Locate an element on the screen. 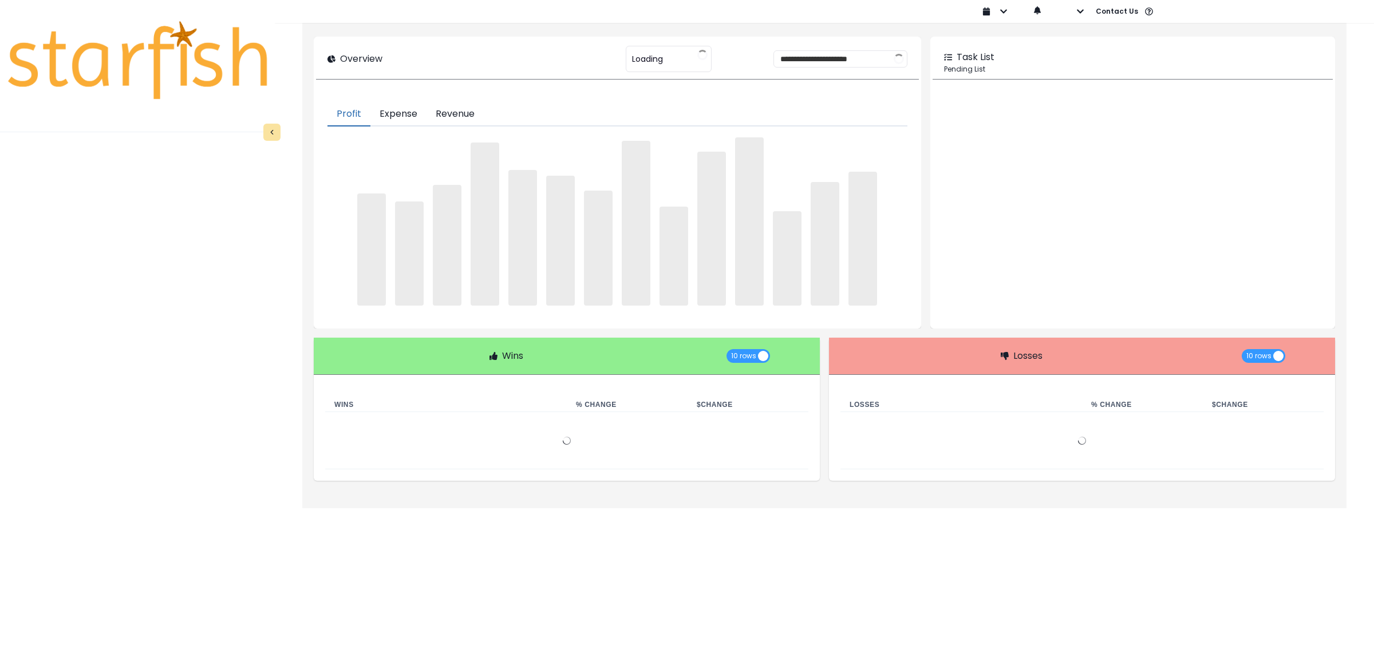 This screenshot has width=1374, height=657. button: Revenue is located at coordinates (455, 114).